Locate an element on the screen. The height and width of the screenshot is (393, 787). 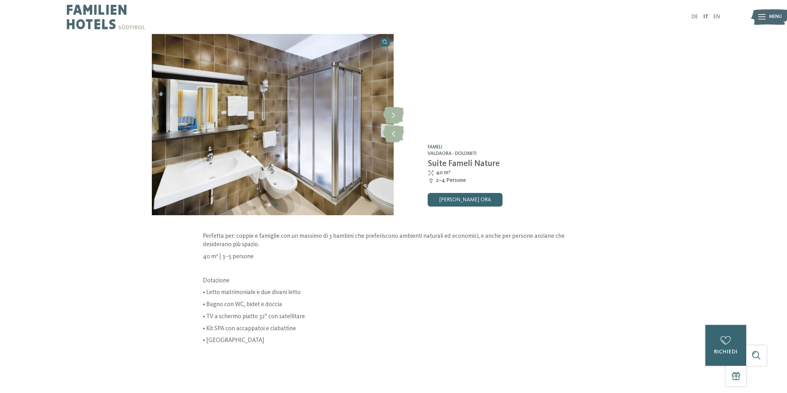
span: 2–4 Persone is located at coordinates (451, 181).